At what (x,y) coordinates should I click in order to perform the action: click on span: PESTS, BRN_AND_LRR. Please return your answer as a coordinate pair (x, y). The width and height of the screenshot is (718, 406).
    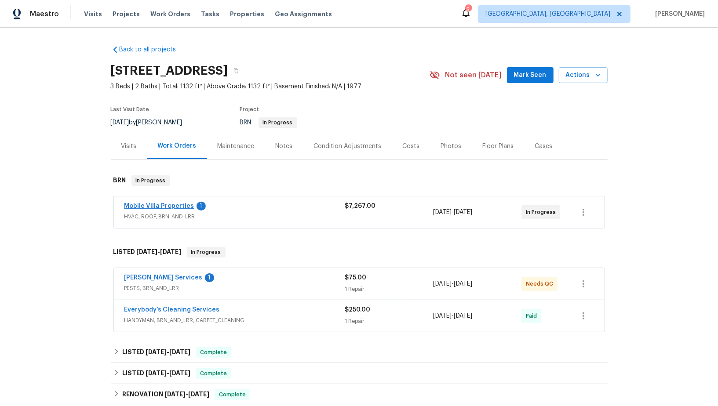
    Looking at the image, I should click on (235, 288).